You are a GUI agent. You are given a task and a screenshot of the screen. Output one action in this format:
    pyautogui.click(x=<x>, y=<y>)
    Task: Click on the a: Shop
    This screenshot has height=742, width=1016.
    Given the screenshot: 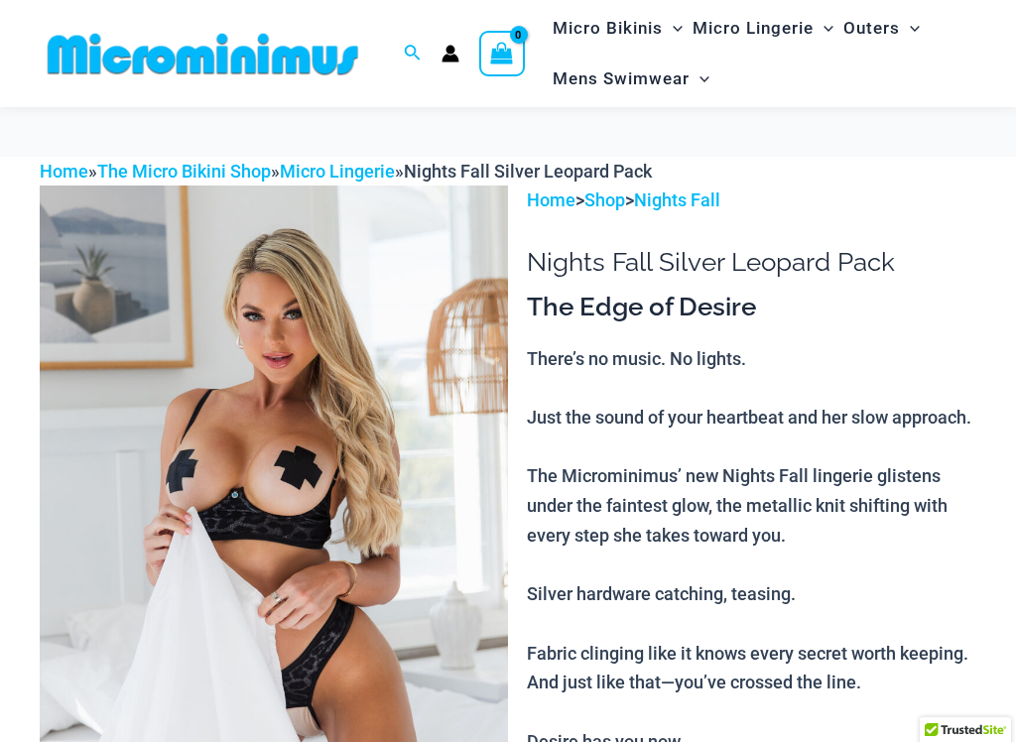 What is the action you would take?
    pyautogui.click(x=604, y=199)
    